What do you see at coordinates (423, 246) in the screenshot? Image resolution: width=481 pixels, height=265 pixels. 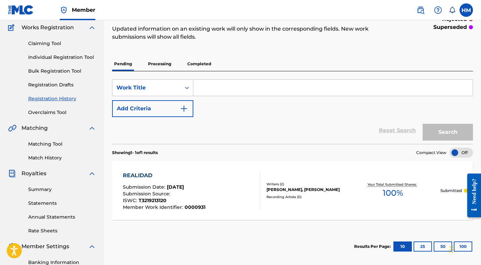 I see `button: 25` at bounding box center [423, 246].